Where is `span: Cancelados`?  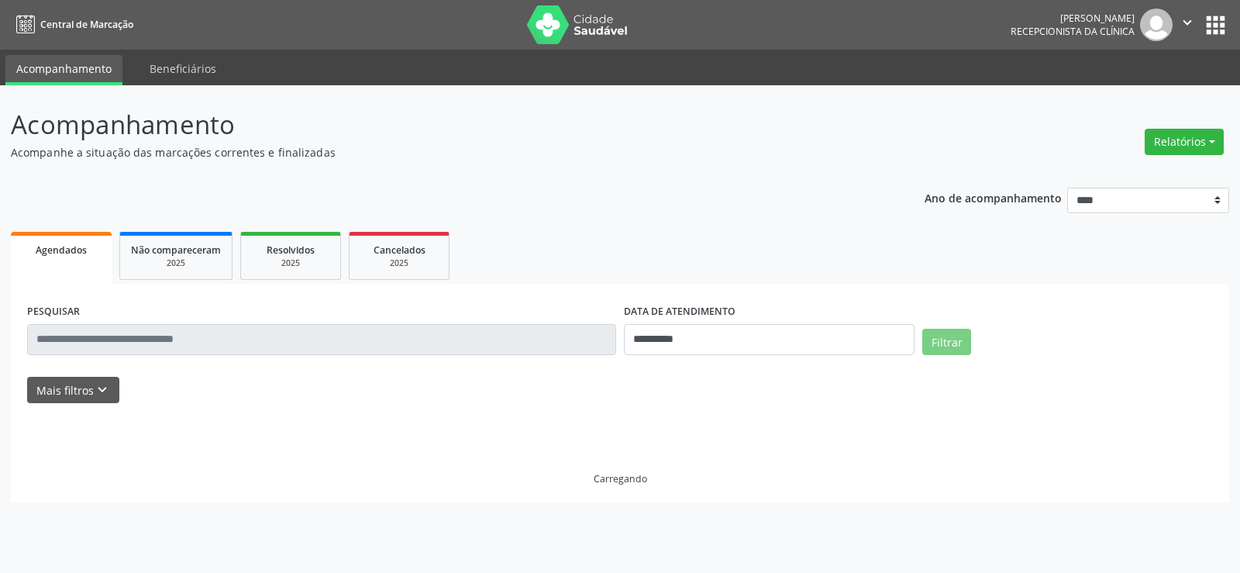
span: Cancelados is located at coordinates (399, 250).